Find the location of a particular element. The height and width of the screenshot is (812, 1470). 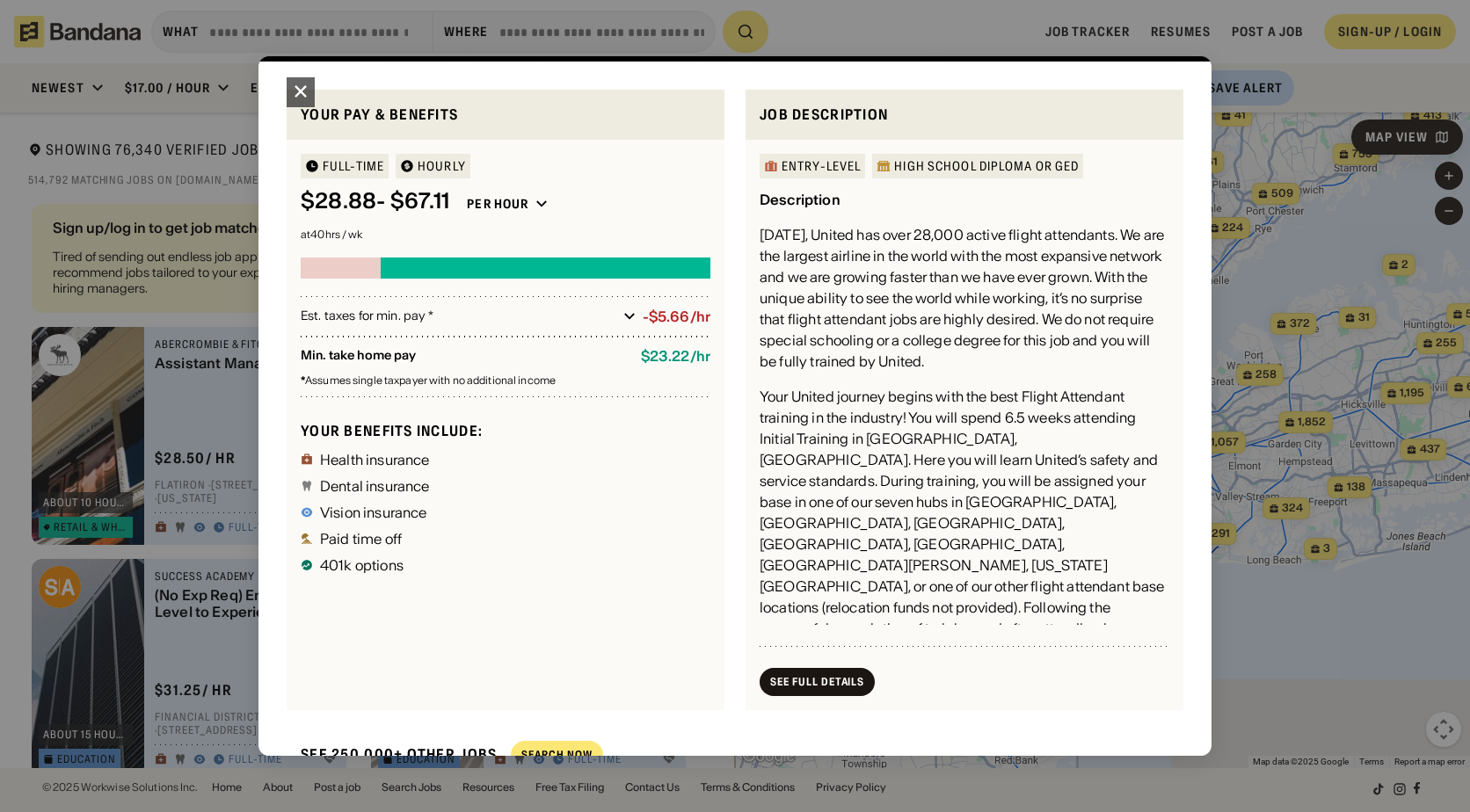

div: Job Description is located at coordinates (964, 114).